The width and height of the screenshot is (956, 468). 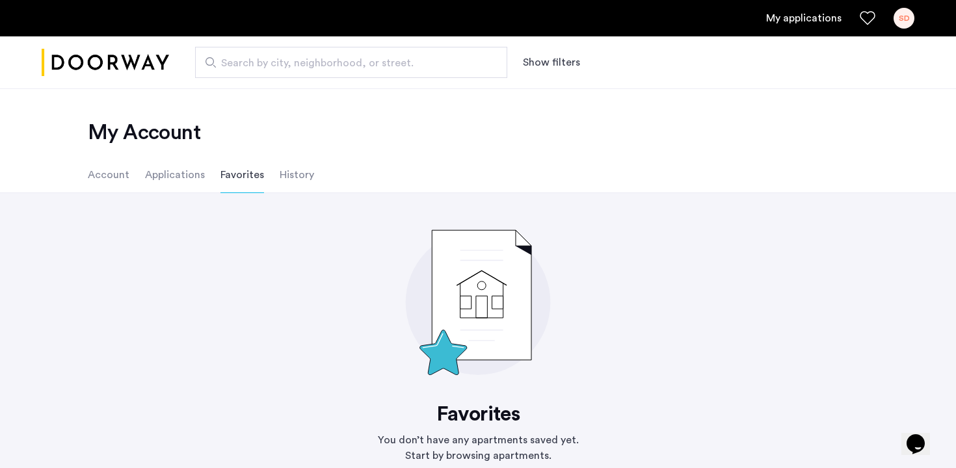 I want to click on h2: Favorites, so click(x=478, y=414).